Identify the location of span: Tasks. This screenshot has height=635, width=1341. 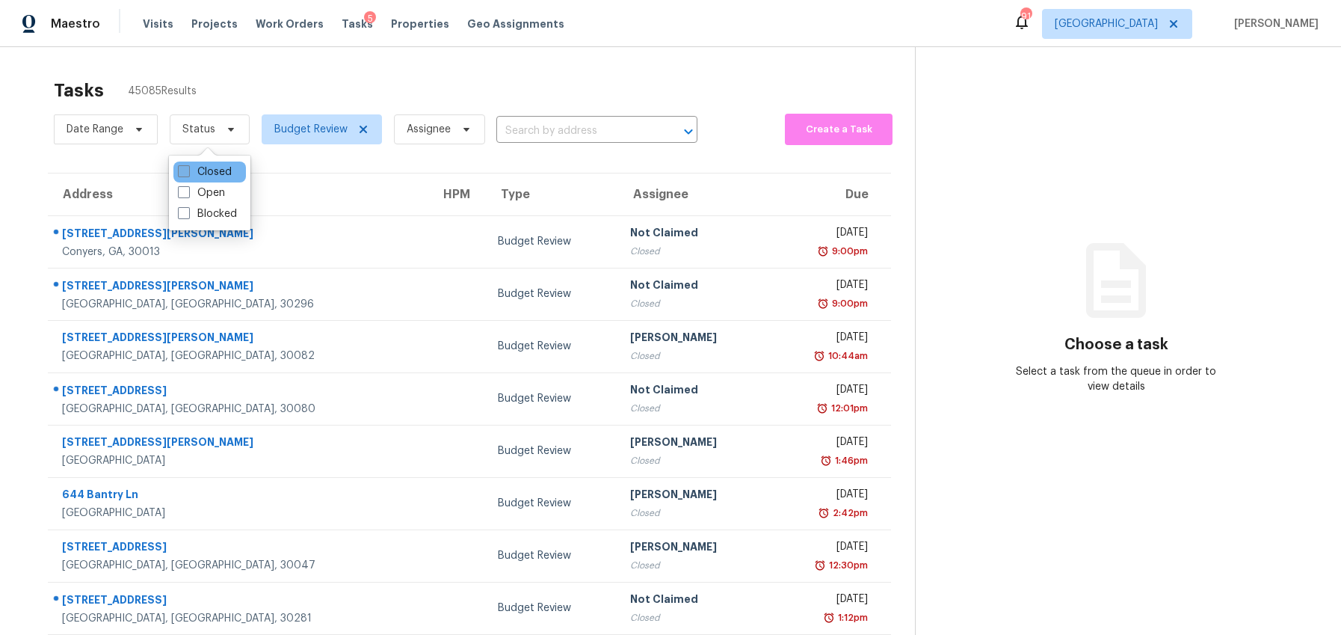
(357, 24).